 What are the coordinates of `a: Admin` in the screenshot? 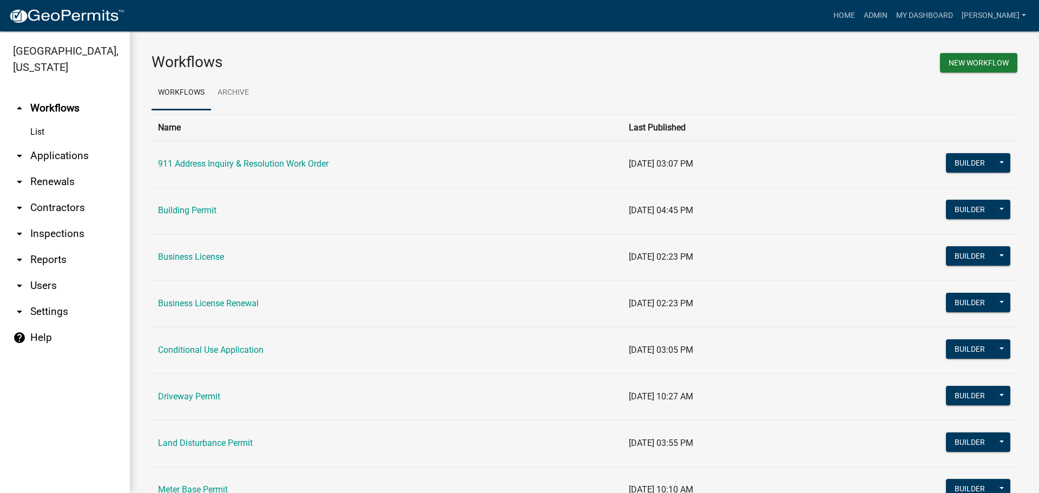 It's located at (876, 16).